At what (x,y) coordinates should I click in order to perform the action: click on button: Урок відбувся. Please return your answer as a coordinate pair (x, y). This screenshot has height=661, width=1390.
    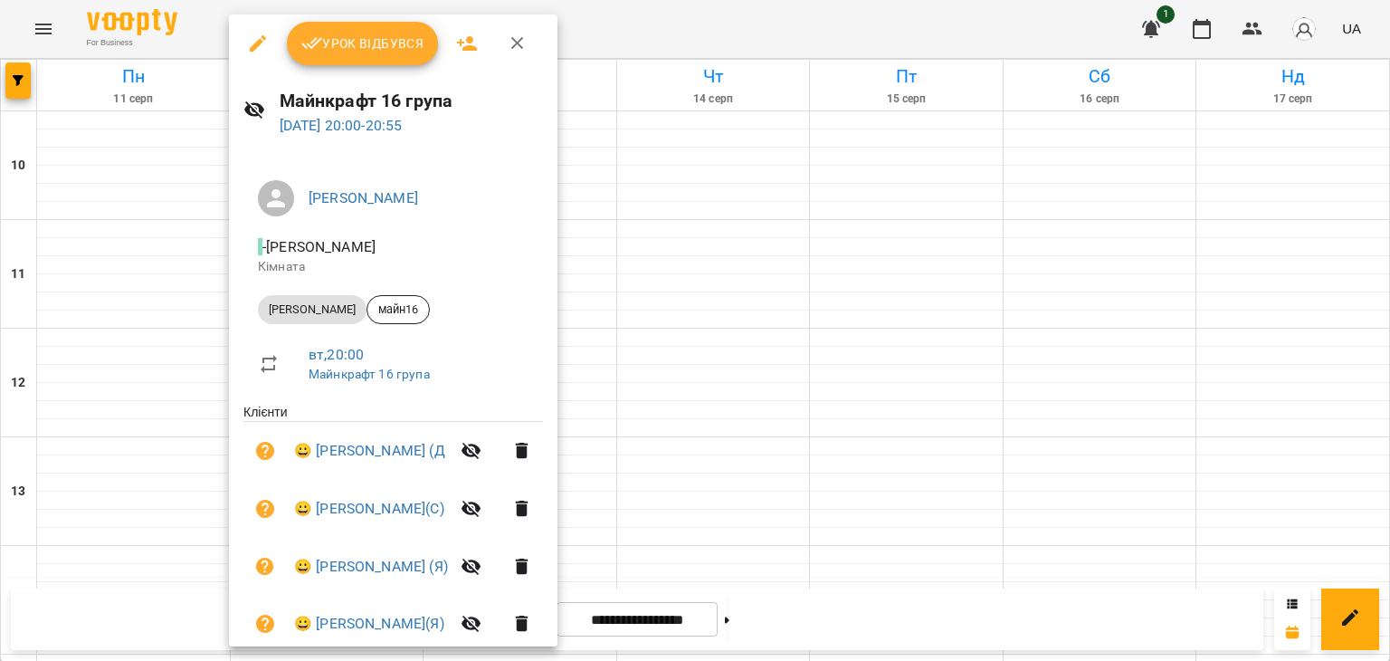
    Looking at the image, I should click on (363, 43).